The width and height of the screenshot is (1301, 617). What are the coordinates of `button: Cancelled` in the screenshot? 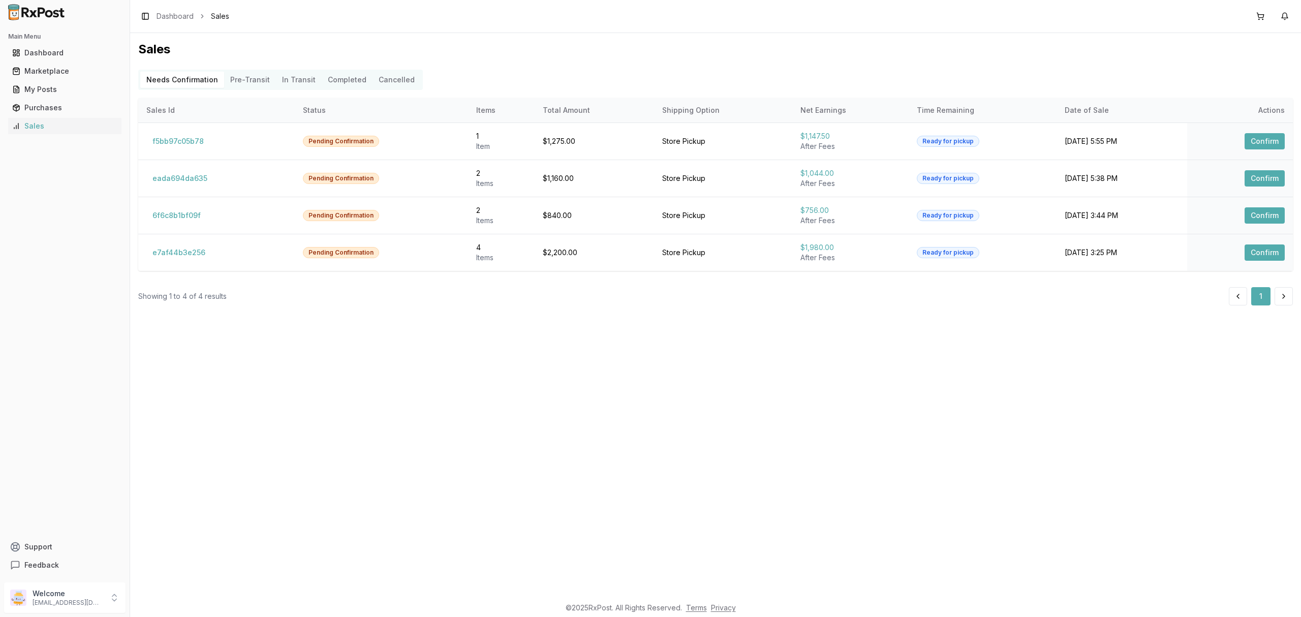 It's located at (397, 80).